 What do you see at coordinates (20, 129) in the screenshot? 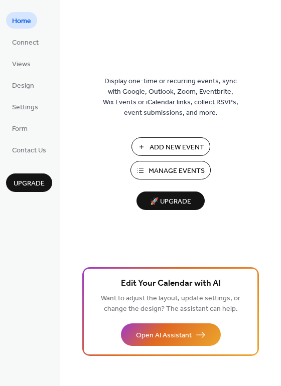
I see `span: Form` at bounding box center [20, 129].